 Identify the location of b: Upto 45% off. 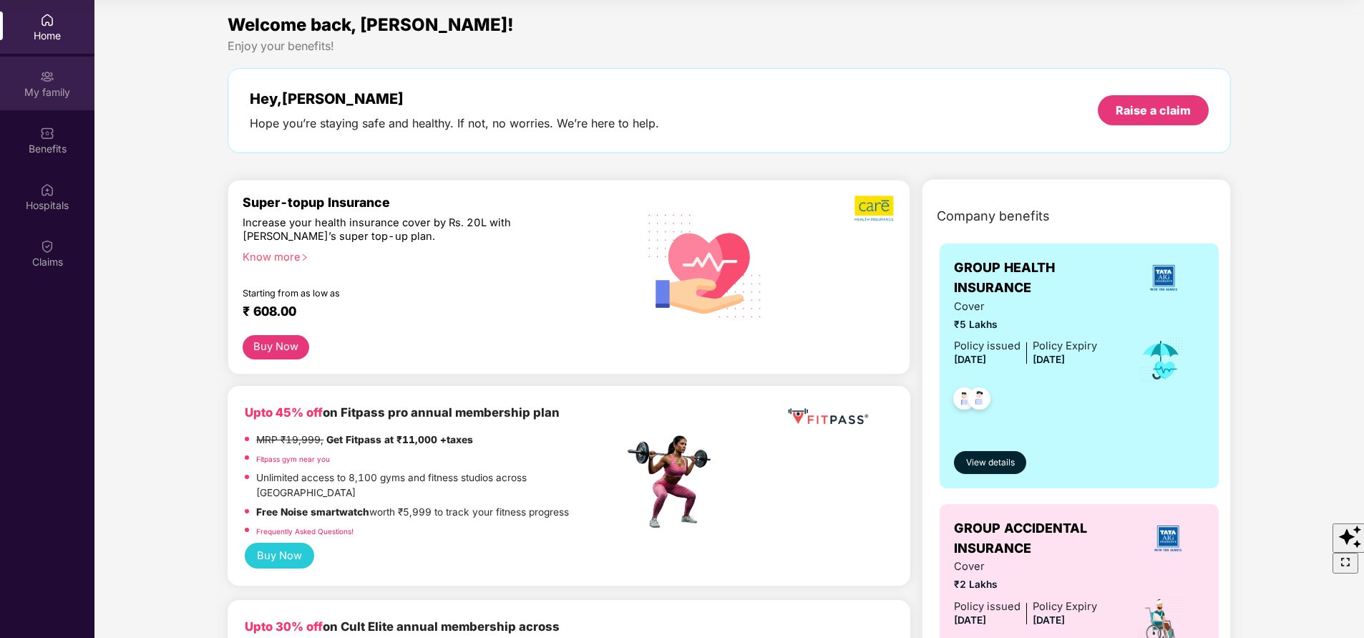
(283, 412).